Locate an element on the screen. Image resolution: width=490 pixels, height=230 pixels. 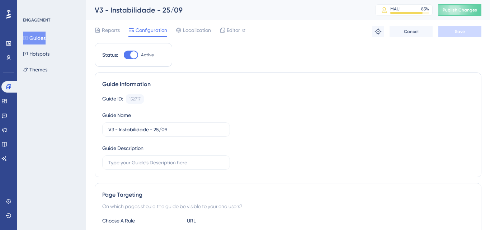
button: Cancel is located at coordinates (411, 32).